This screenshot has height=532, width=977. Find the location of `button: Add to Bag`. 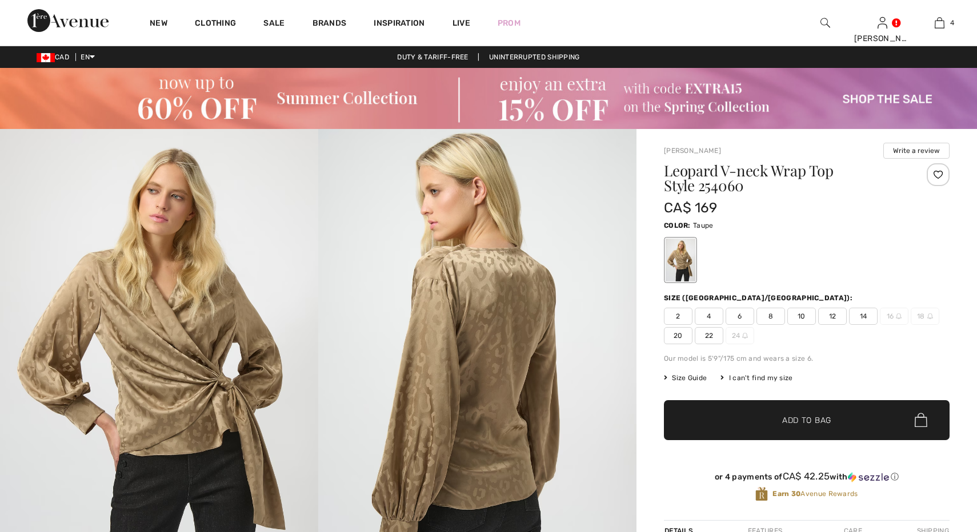

button: Add to Bag is located at coordinates (806, 420).